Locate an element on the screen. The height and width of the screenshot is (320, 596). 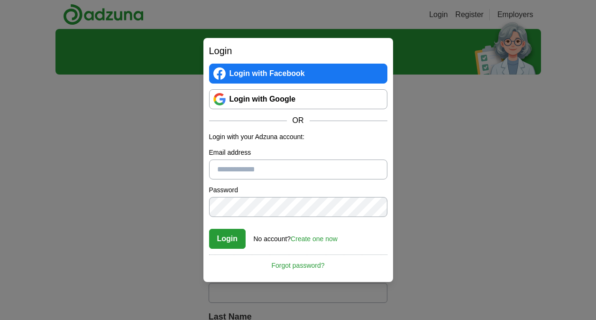
label: Password is located at coordinates (298, 190).